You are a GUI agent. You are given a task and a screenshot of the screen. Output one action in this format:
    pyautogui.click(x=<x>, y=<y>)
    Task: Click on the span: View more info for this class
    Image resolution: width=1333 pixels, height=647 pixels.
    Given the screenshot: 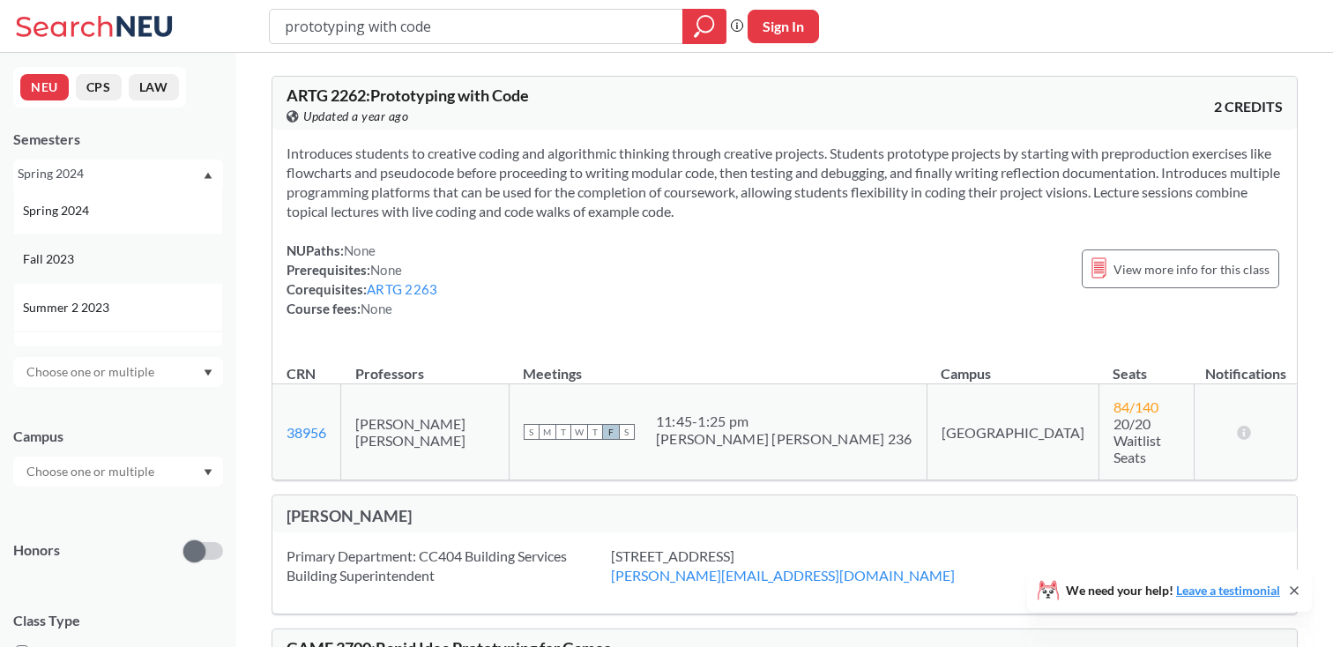 What is the action you would take?
    pyautogui.click(x=1191, y=269)
    